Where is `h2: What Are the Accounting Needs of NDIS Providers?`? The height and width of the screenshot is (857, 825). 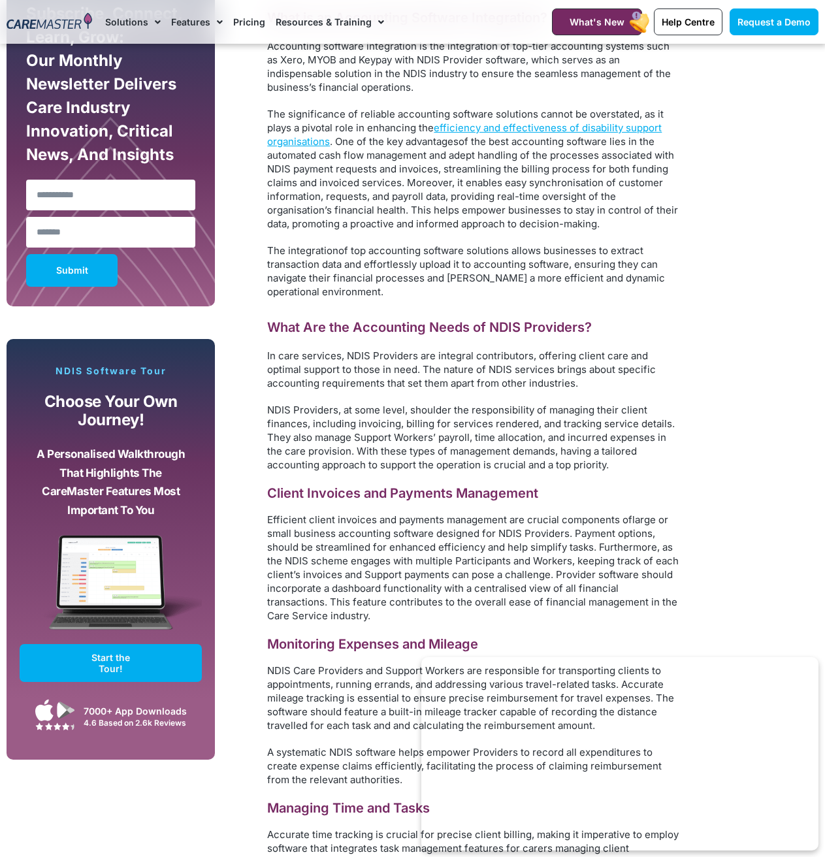
h2: What Are the Accounting Needs of NDIS Providers? is located at coordinates (473, 327).